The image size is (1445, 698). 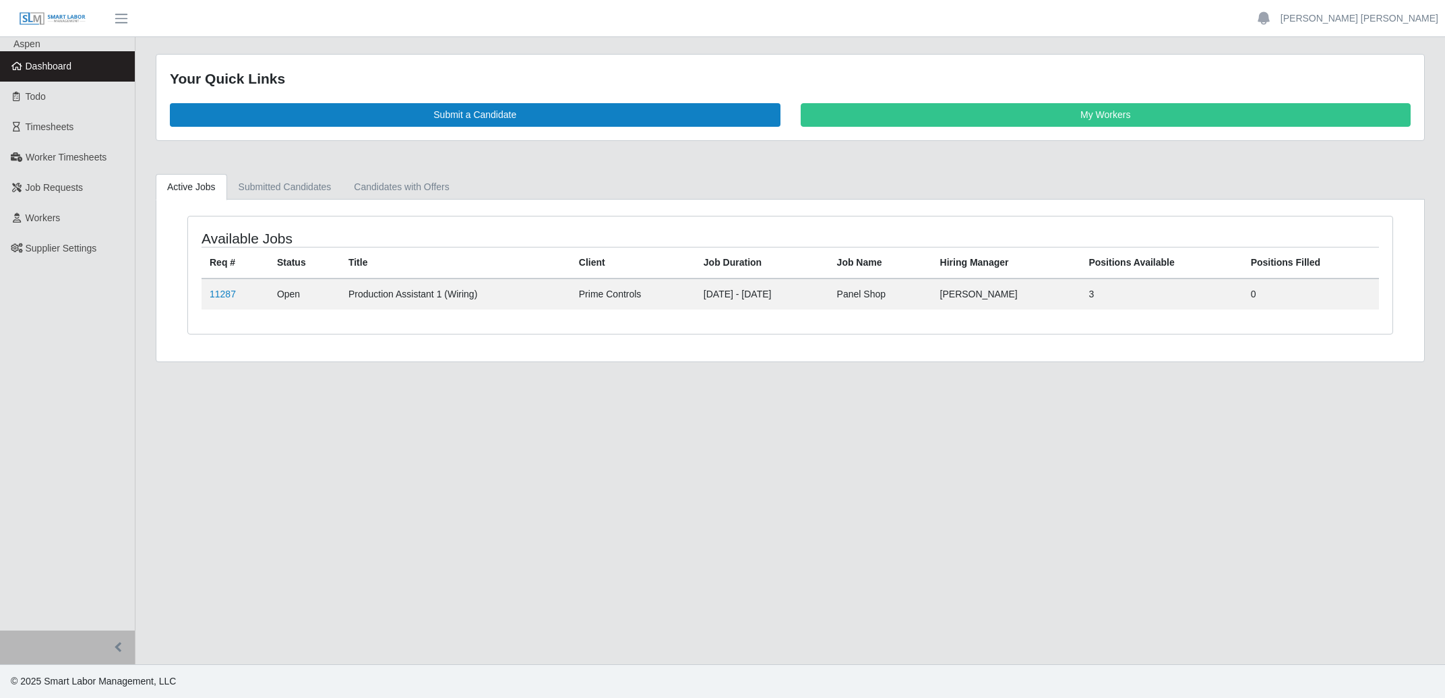 What do you see at coordinates (456, 262) in the screenshot?
I see `th: Title` at bounding box center [456, 262].